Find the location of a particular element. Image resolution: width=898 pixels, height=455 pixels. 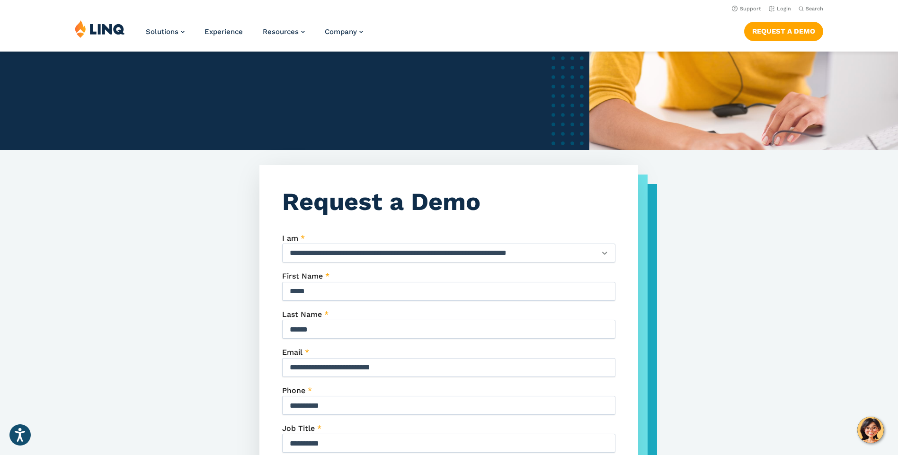

span: Solutions is located at coordinates (162, 32).